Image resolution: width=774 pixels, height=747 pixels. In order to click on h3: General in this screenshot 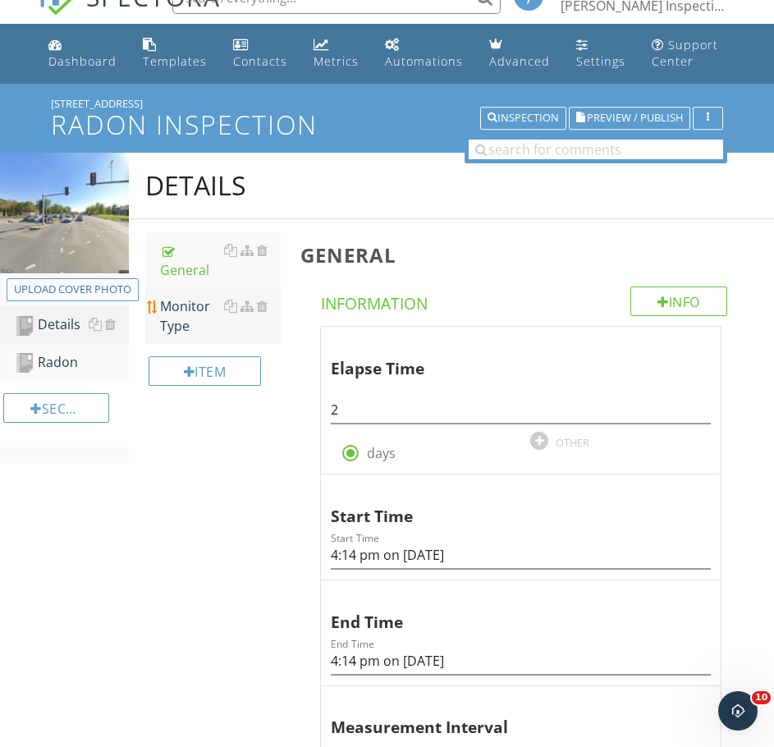, I will do `click(523, 254)`.